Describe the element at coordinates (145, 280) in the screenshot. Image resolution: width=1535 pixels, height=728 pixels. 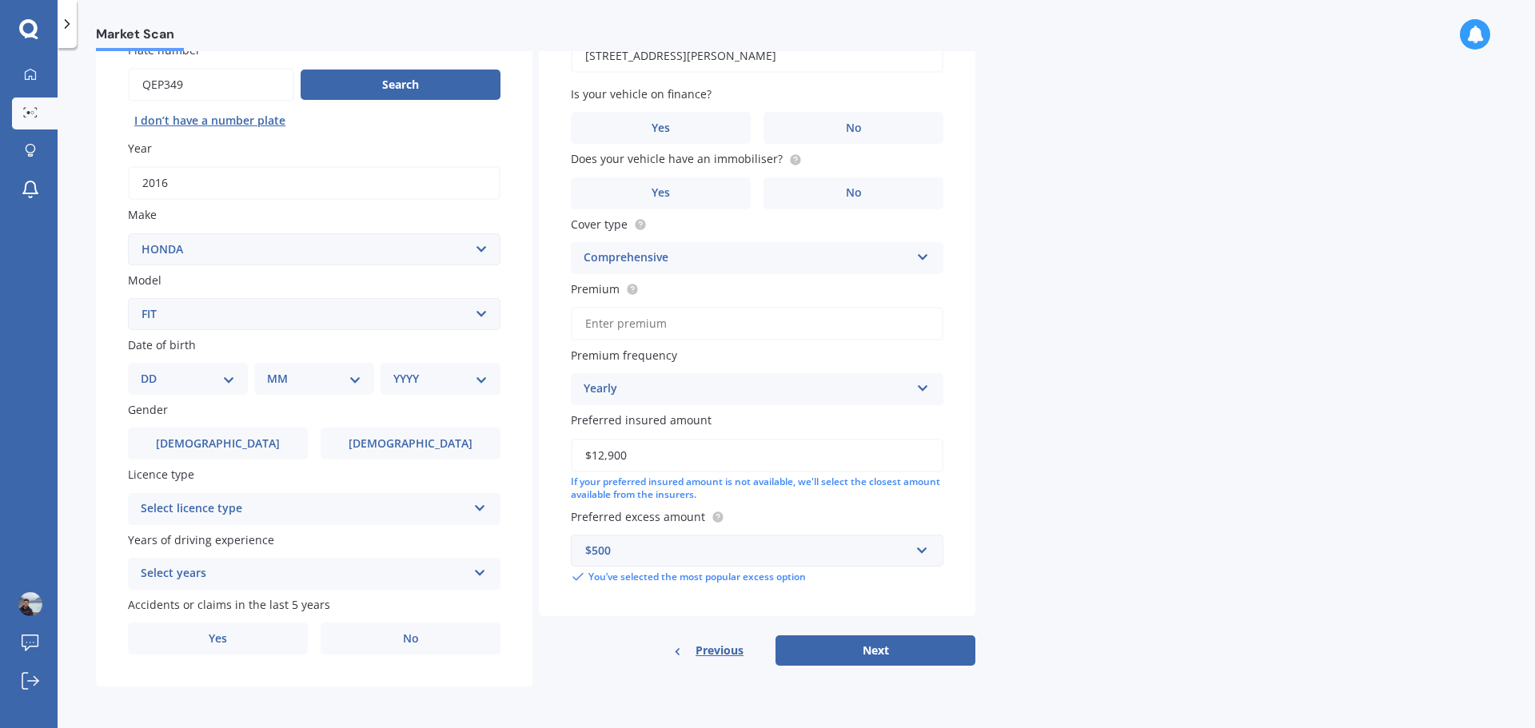
I see `span: Model` at that location.